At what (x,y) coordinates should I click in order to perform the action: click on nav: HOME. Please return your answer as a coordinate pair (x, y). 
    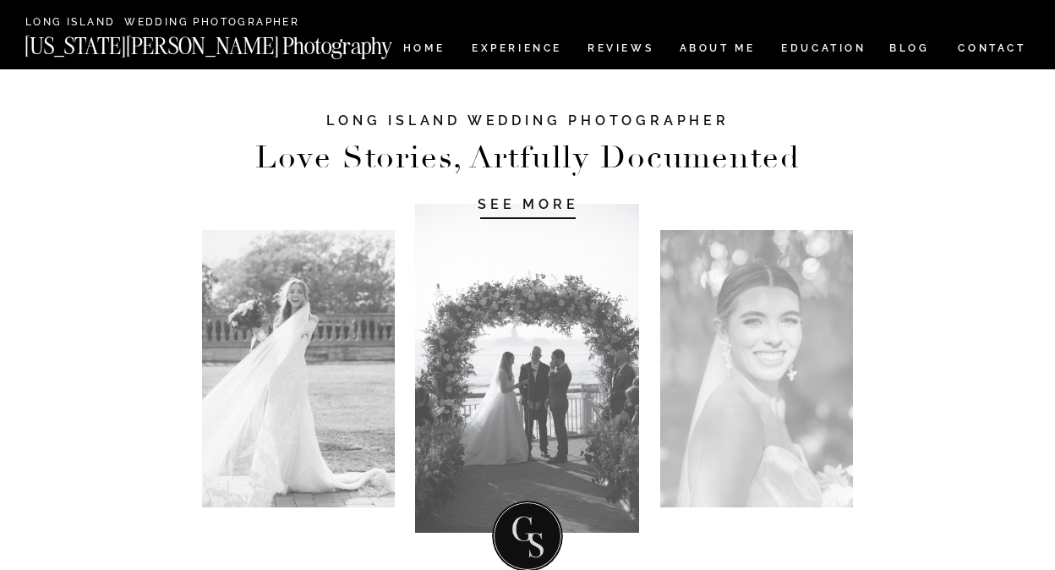
    Looking at the image, I should click on (424, 50).